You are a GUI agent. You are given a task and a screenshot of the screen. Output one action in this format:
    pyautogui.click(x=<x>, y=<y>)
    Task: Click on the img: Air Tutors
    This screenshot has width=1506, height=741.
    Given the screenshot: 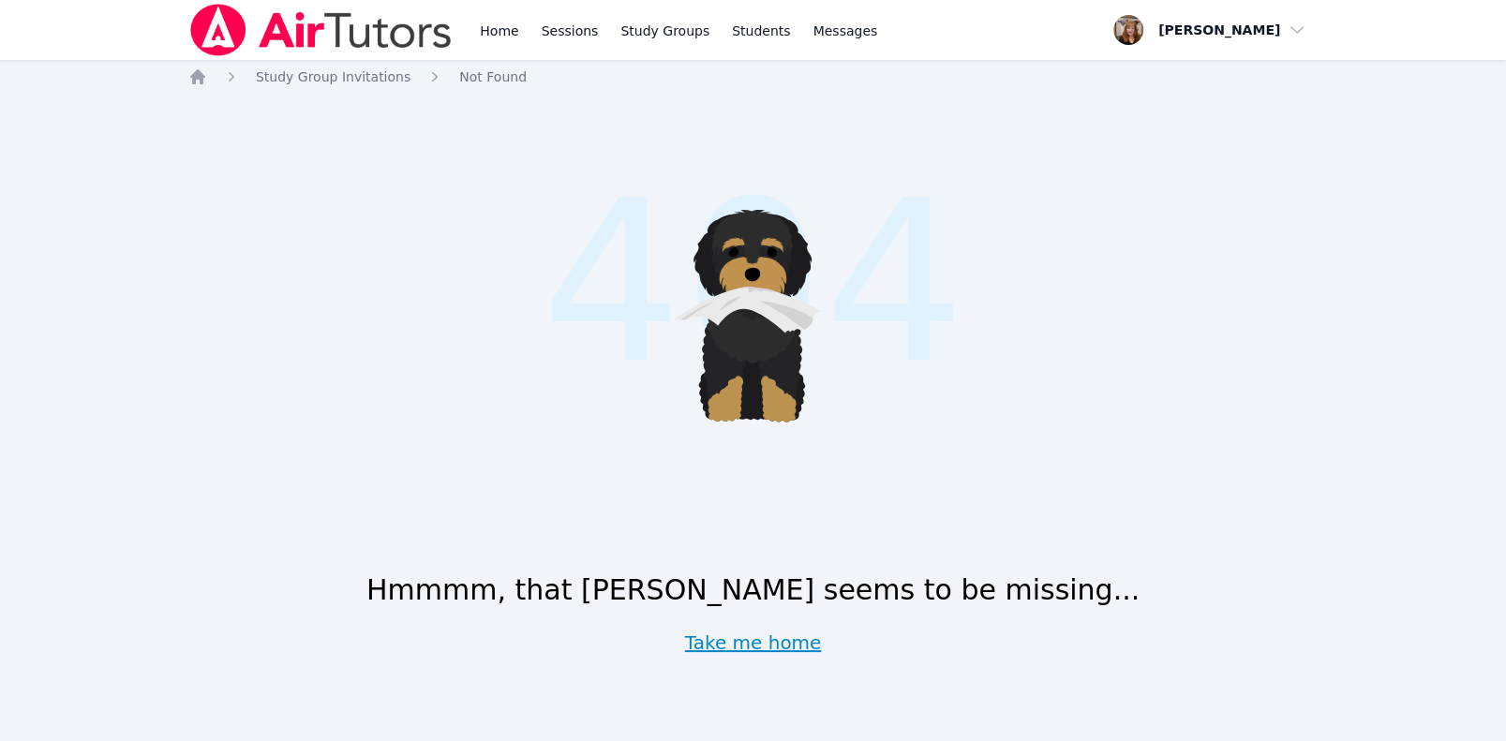 What is the action you would take?
    pyautogui.click(x=321, y=30)
    